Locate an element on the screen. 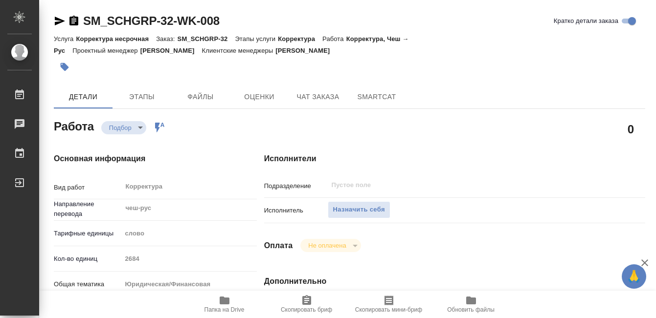 This screenshot has width=656, height=318. p: Заказ: is located at coordinates (166, 39).